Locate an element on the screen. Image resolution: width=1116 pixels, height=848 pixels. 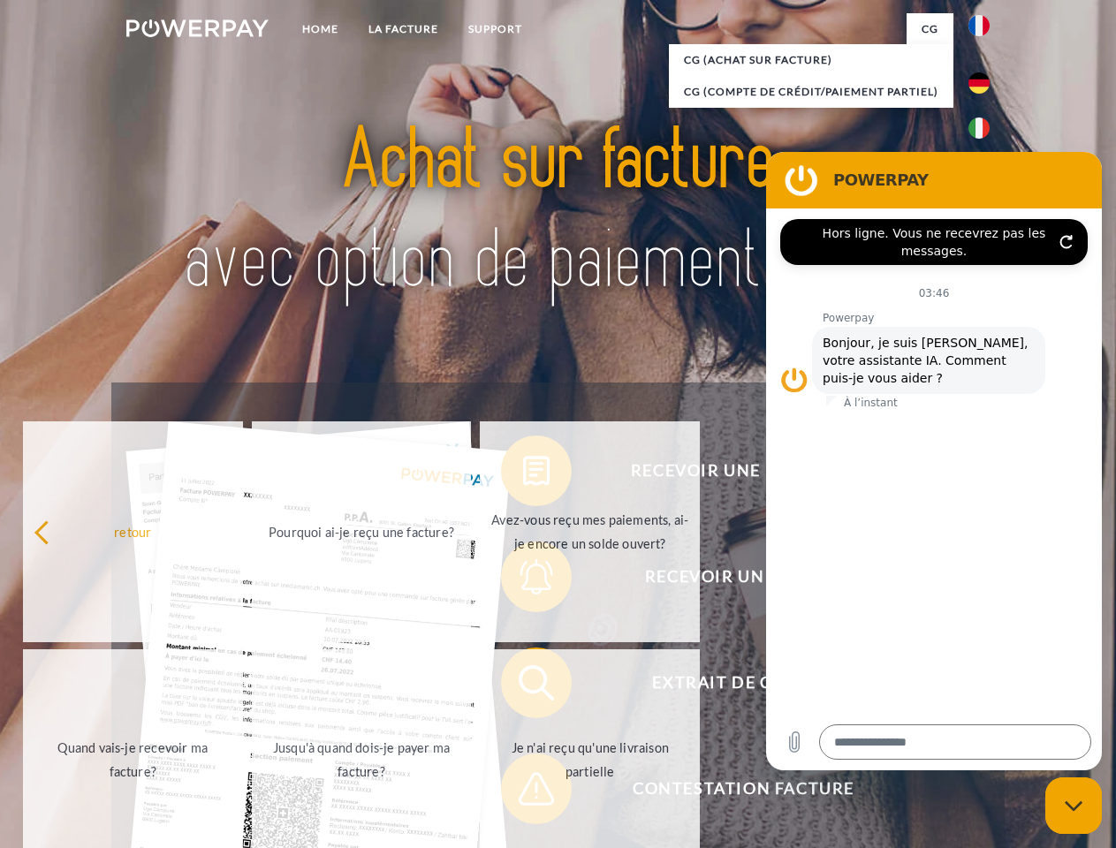
button: Actualiser la connexion is located at coordinates (300, 90).